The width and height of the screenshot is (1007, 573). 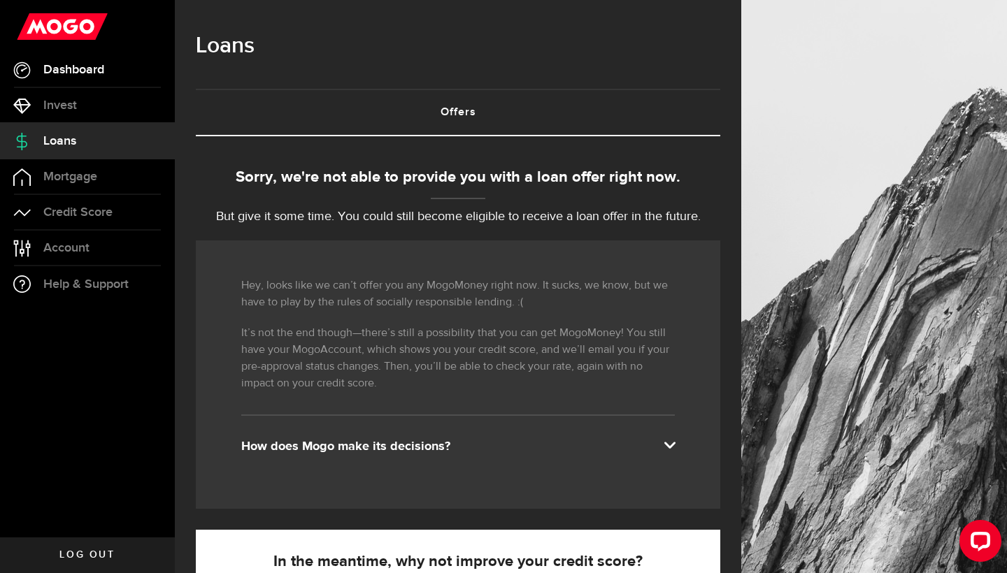 I want to click on span: Mortgage, so click(x=70, y=177).